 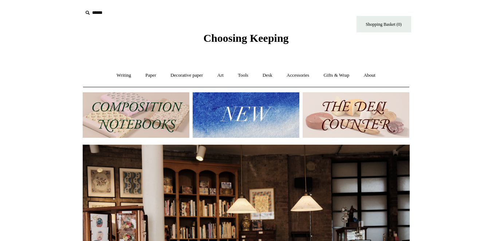 What do you see at coordinates (298, 75) in the screenshot?
I see `a: Accessories` at bounding box center [298, 75].